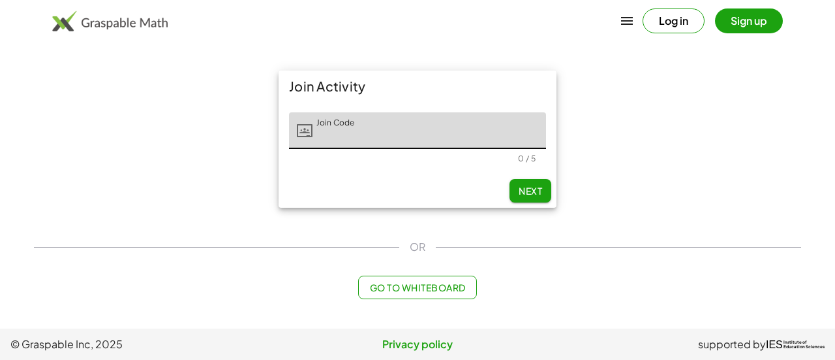 This screenshot has height=360, width=835. I want to click on a: Privacy policy, so click(418, 344).